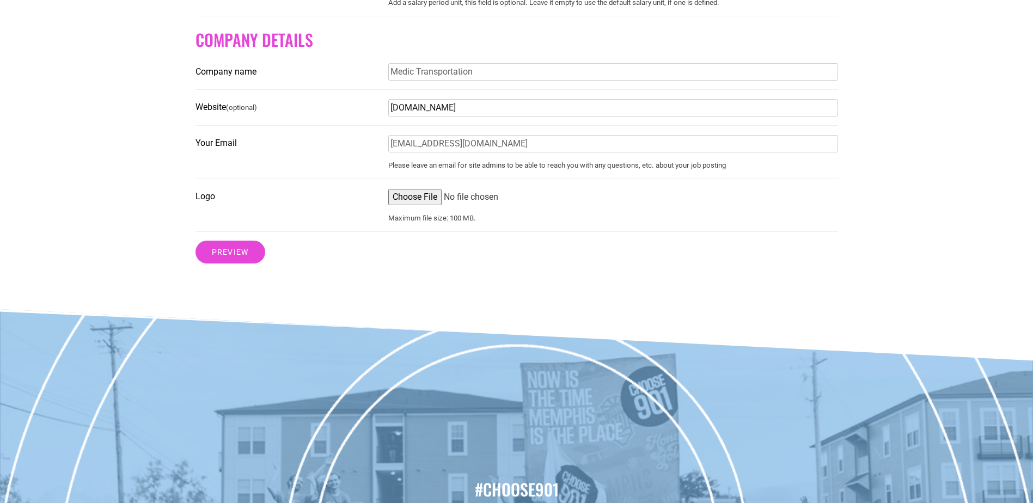 The image size is (1033, 503). I want to click on small: Maximum file size: 100 MB., so click(613, 218).